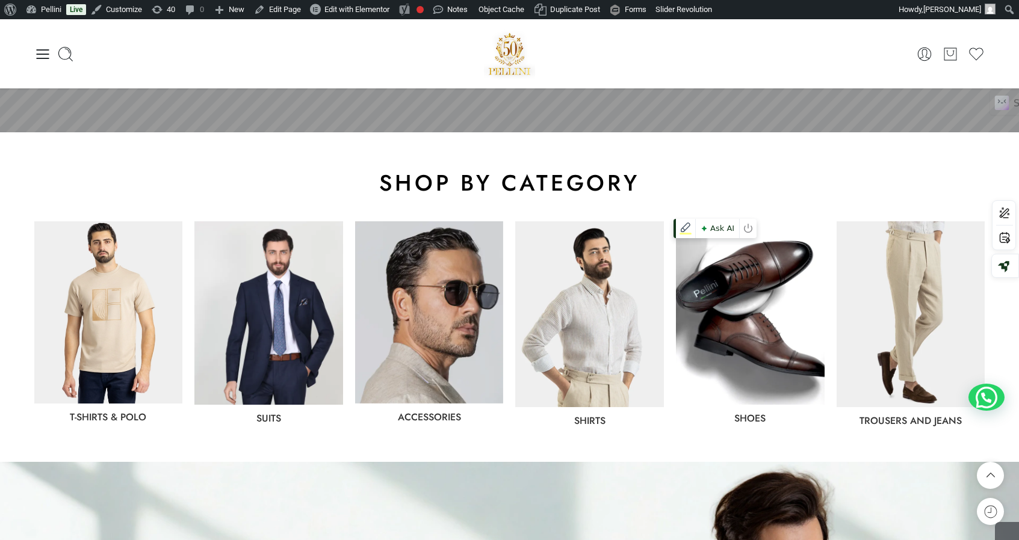  I want to click on a: Trousers and jeans, so click(910, 421).